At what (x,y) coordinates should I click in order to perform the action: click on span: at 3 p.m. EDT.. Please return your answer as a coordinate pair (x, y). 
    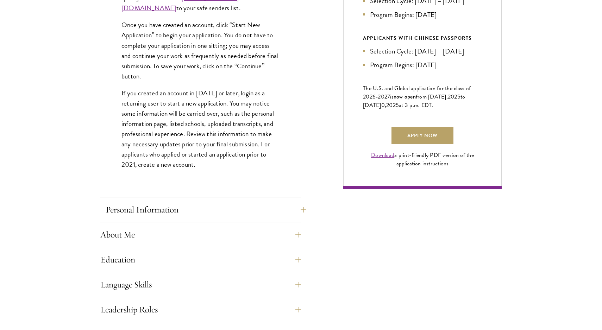
    Looking at the image, I should click on (416, 105).